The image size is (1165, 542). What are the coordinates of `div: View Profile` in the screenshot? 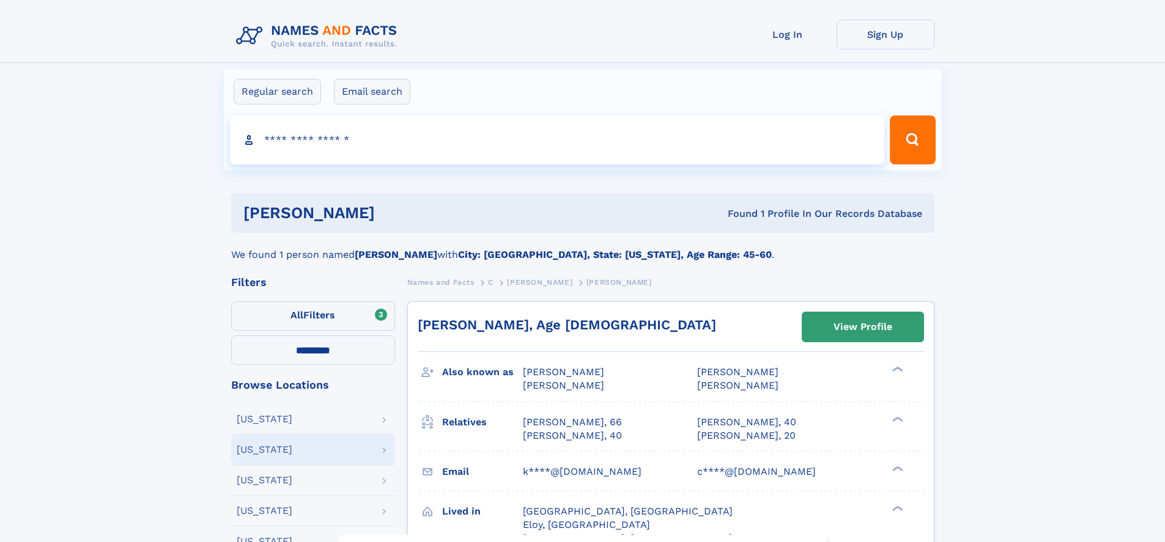 It's located at (863, 327).